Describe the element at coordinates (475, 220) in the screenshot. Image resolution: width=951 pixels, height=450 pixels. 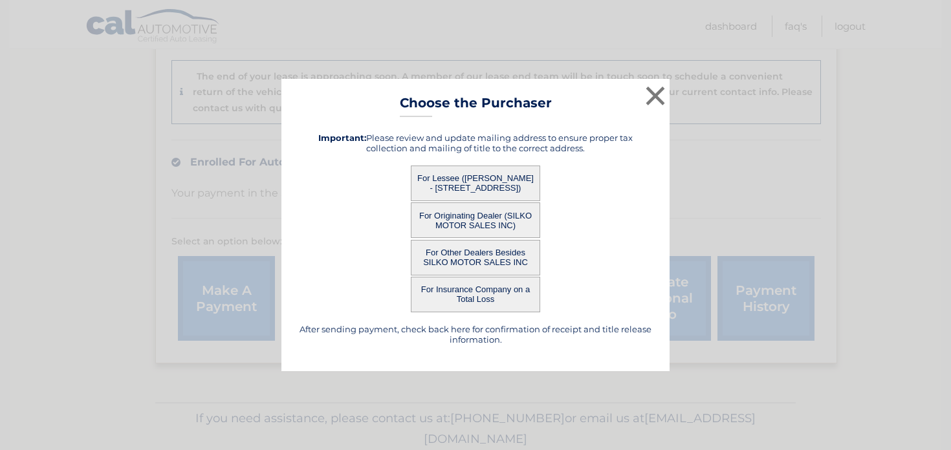
I see `button: For Originating Dealer (SILKO MOTOR SALES INC)` at that location.